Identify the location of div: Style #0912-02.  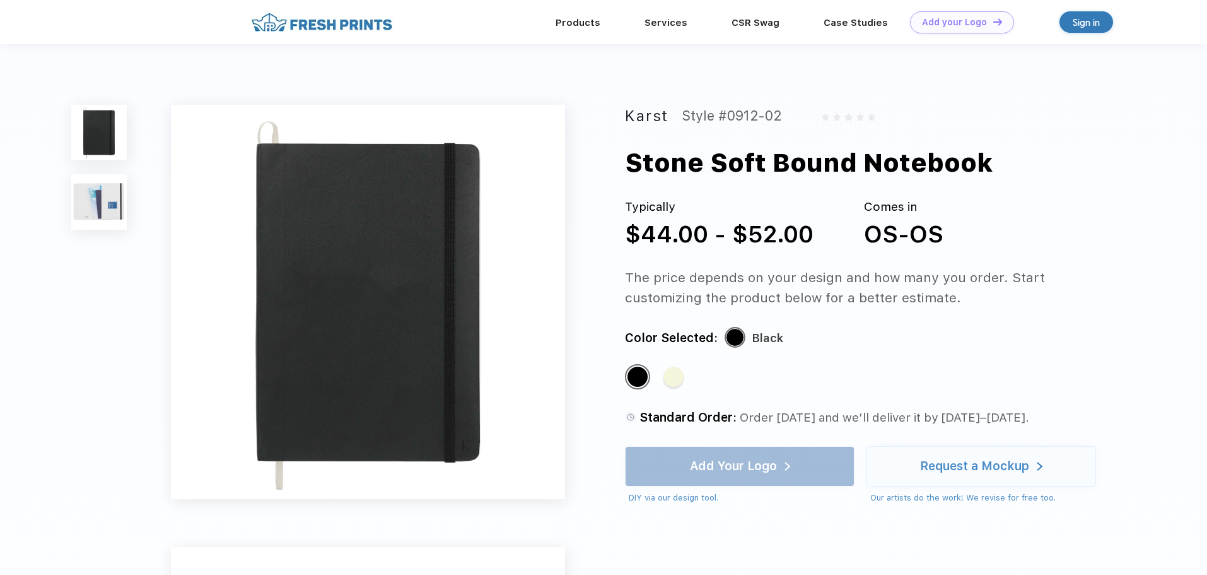
(732, 116).